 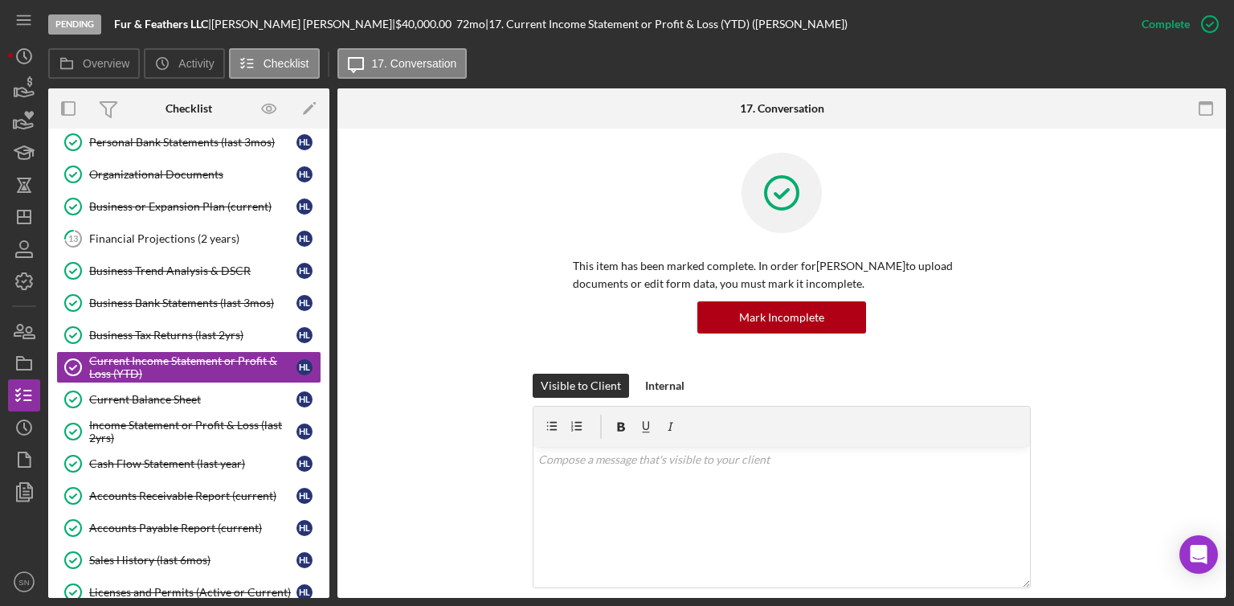 I want to click on div: Financial Projections (2 years), so click(x=193, y=239).